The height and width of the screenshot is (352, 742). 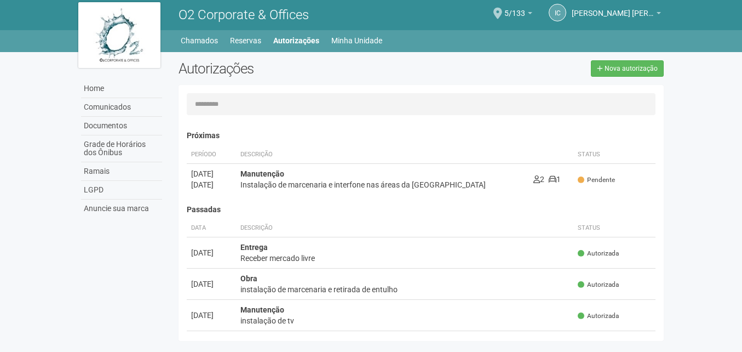 I want to click on span: Nova autorização, so click(x=631, y=68).